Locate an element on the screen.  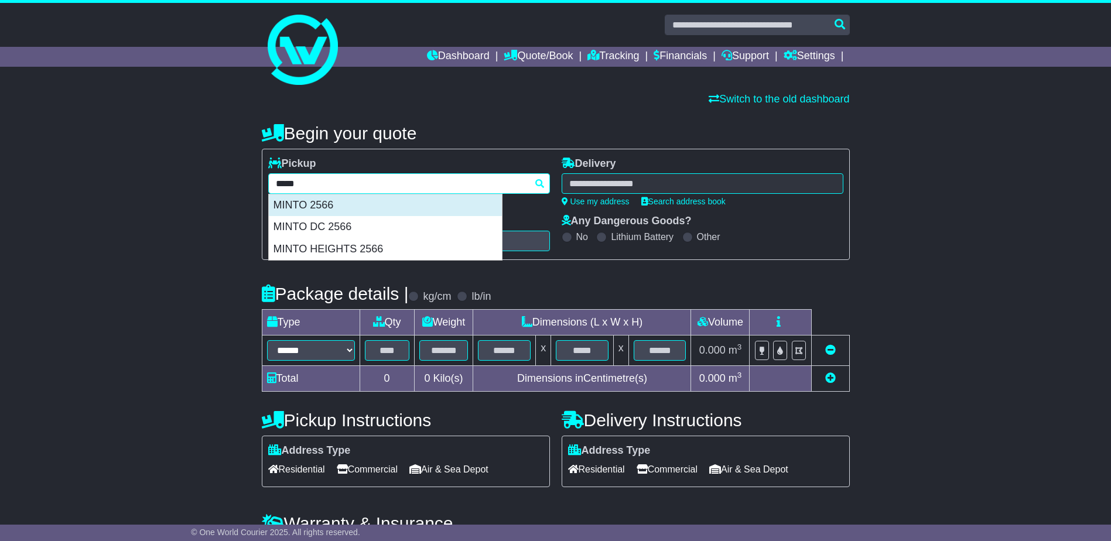
span: 0 is located at coordinates (427, 378).